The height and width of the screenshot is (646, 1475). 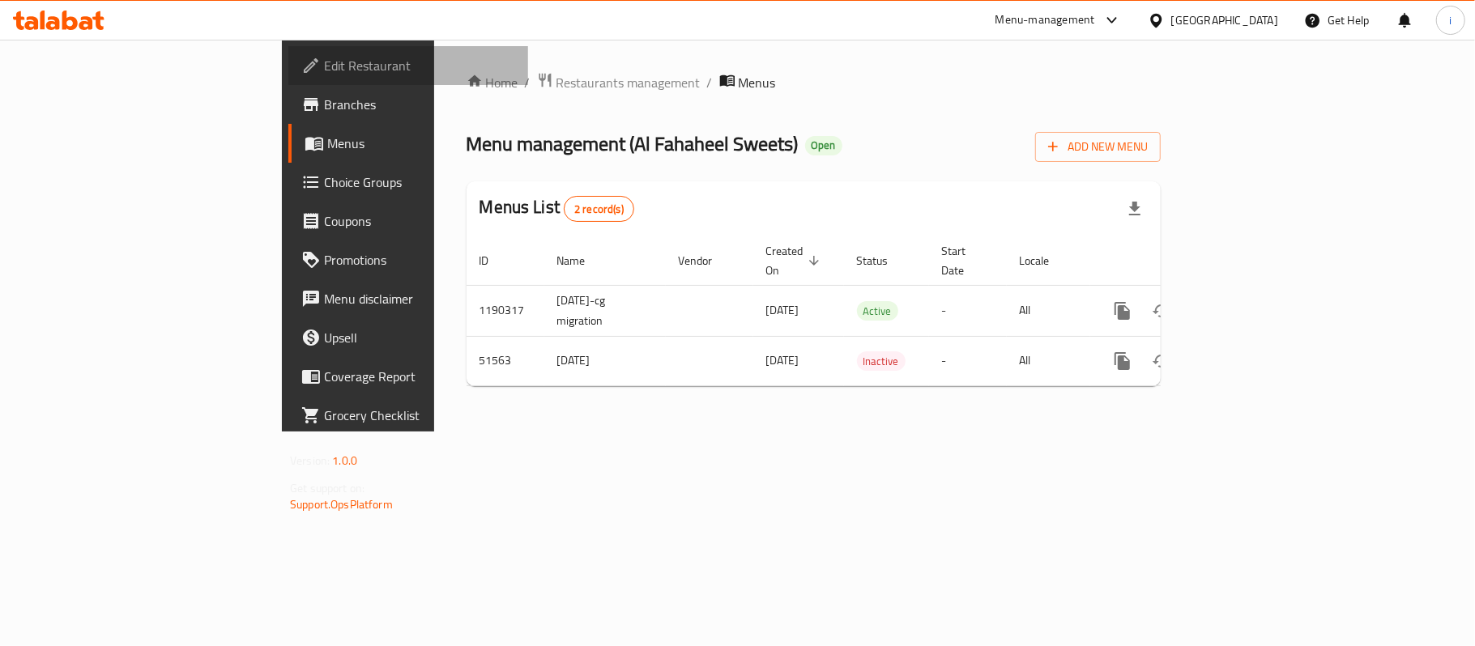 What do you see at coordinates (813, 83) in the screenshot?
I see `nav: breadcrumb` at bounding box center [813, 83].